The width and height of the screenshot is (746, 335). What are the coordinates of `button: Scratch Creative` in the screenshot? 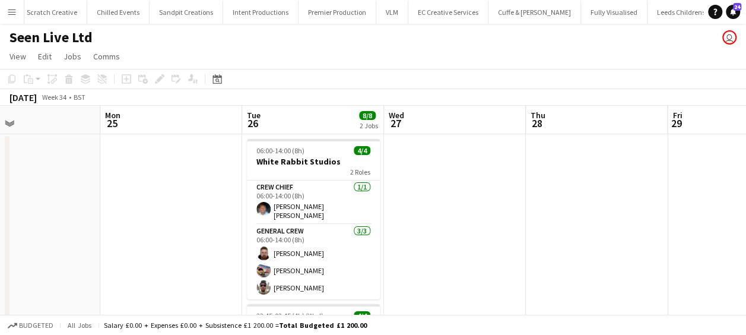 It's located at (52, 12).